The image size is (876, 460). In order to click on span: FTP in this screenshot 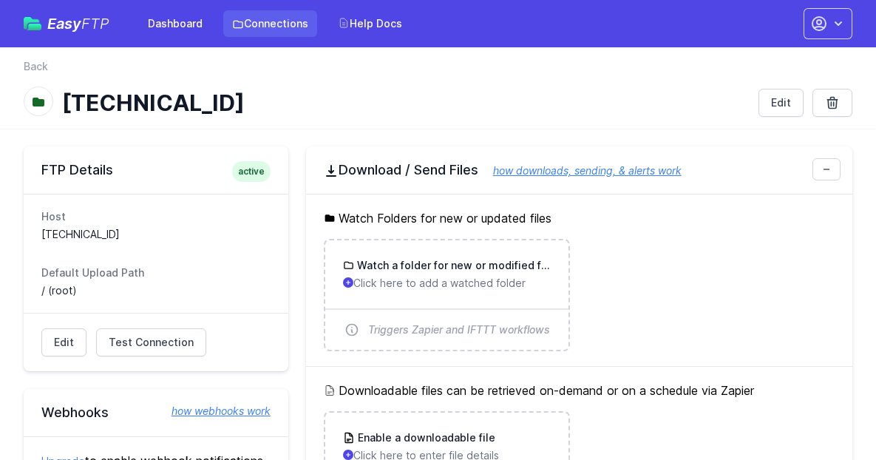, I will do `click(95, 24)`.